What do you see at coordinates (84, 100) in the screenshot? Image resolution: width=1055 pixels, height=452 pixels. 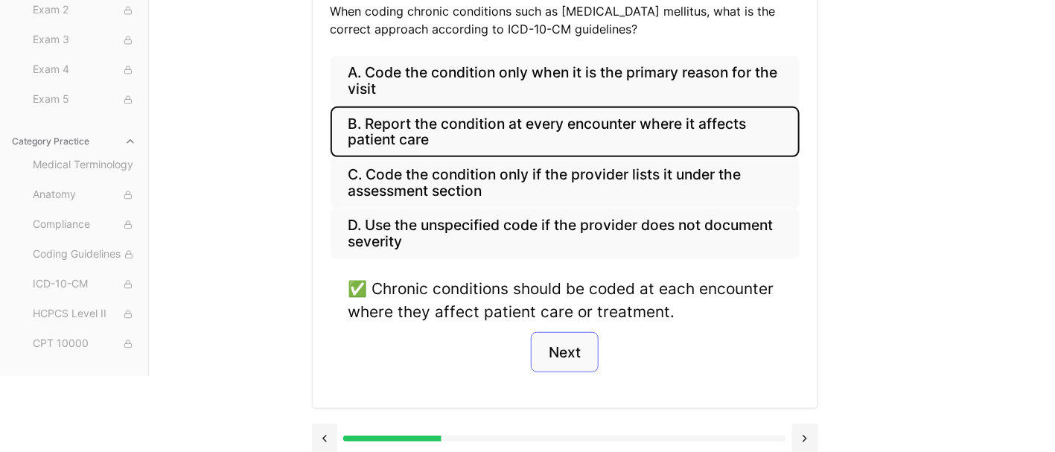 I see `button: Exam 5` at bounding box center [84, 100].